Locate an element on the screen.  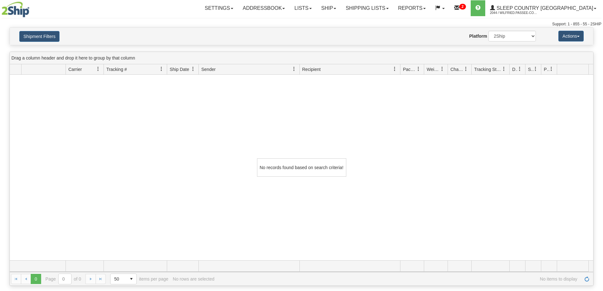
a: Charge filter column settings is located at coordinates (466, 69).